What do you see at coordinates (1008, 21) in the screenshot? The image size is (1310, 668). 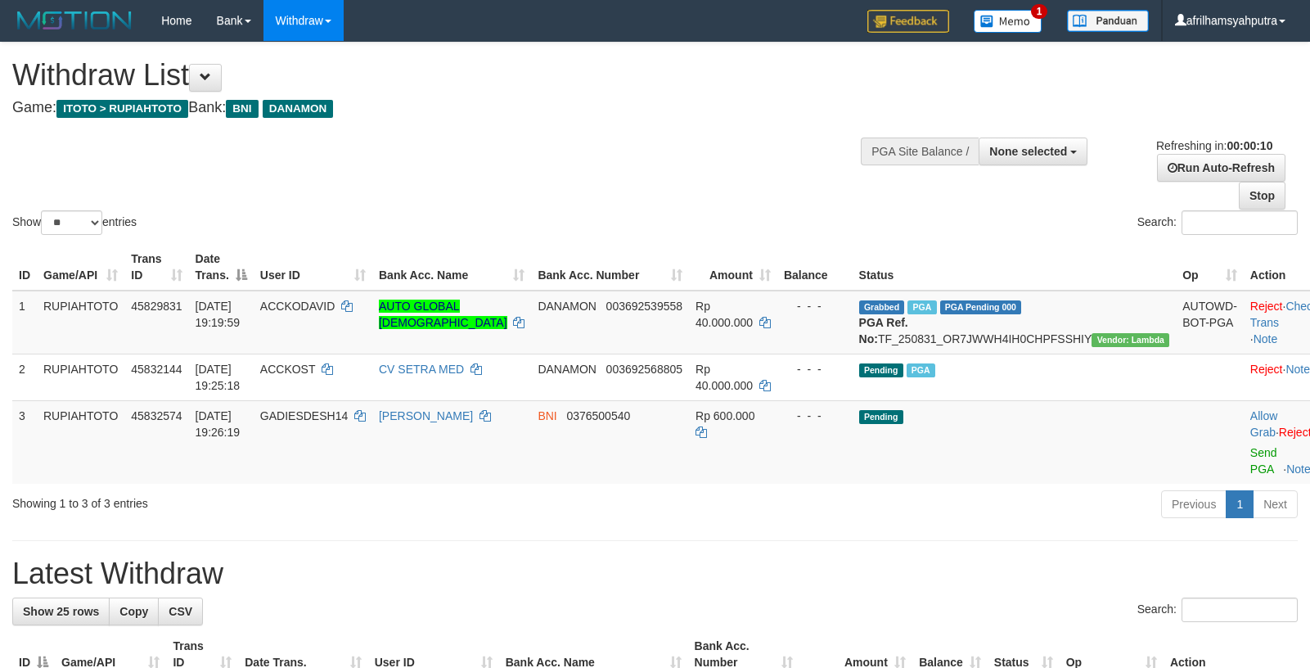 I see `img: Button%20Memo.svg` at bounding box center [1008, 21].